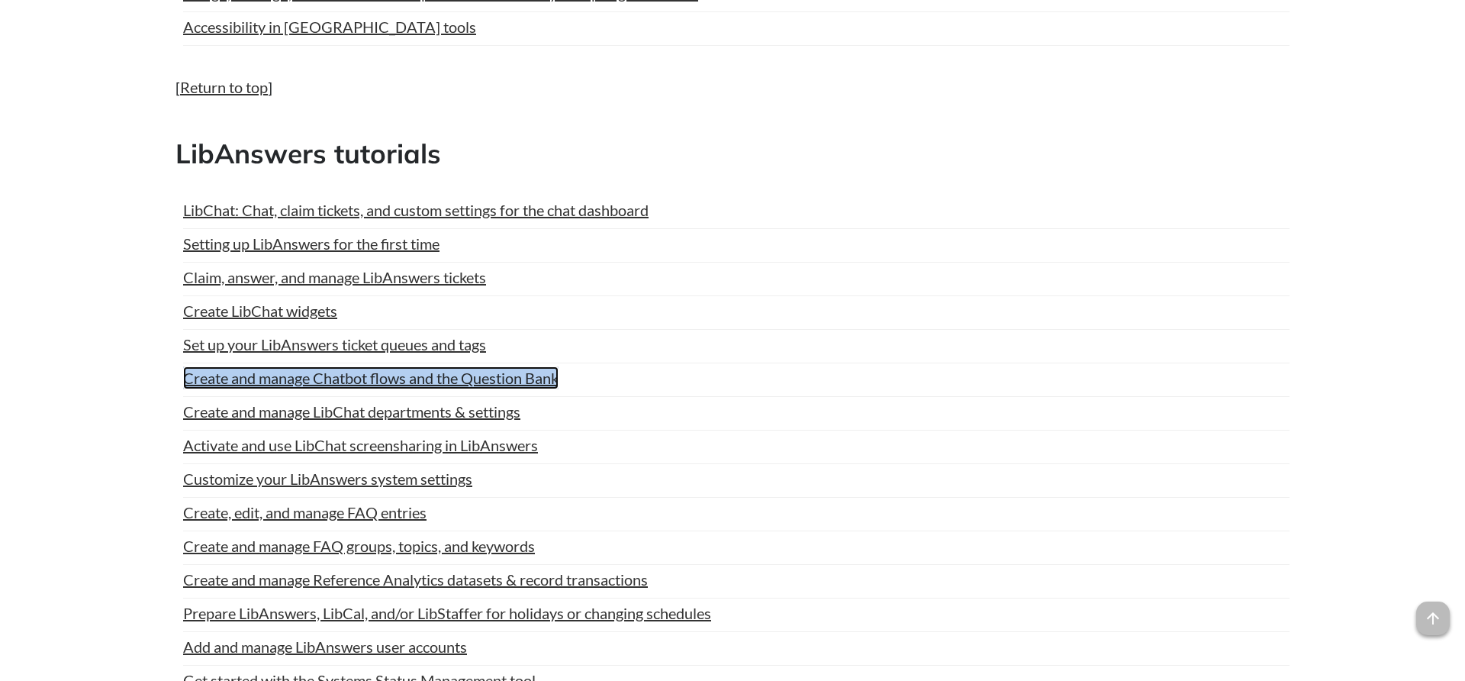 The height and width of the screenshot is (681, 1465). I want to click on a: arrow_upward, so click(1433, 612).